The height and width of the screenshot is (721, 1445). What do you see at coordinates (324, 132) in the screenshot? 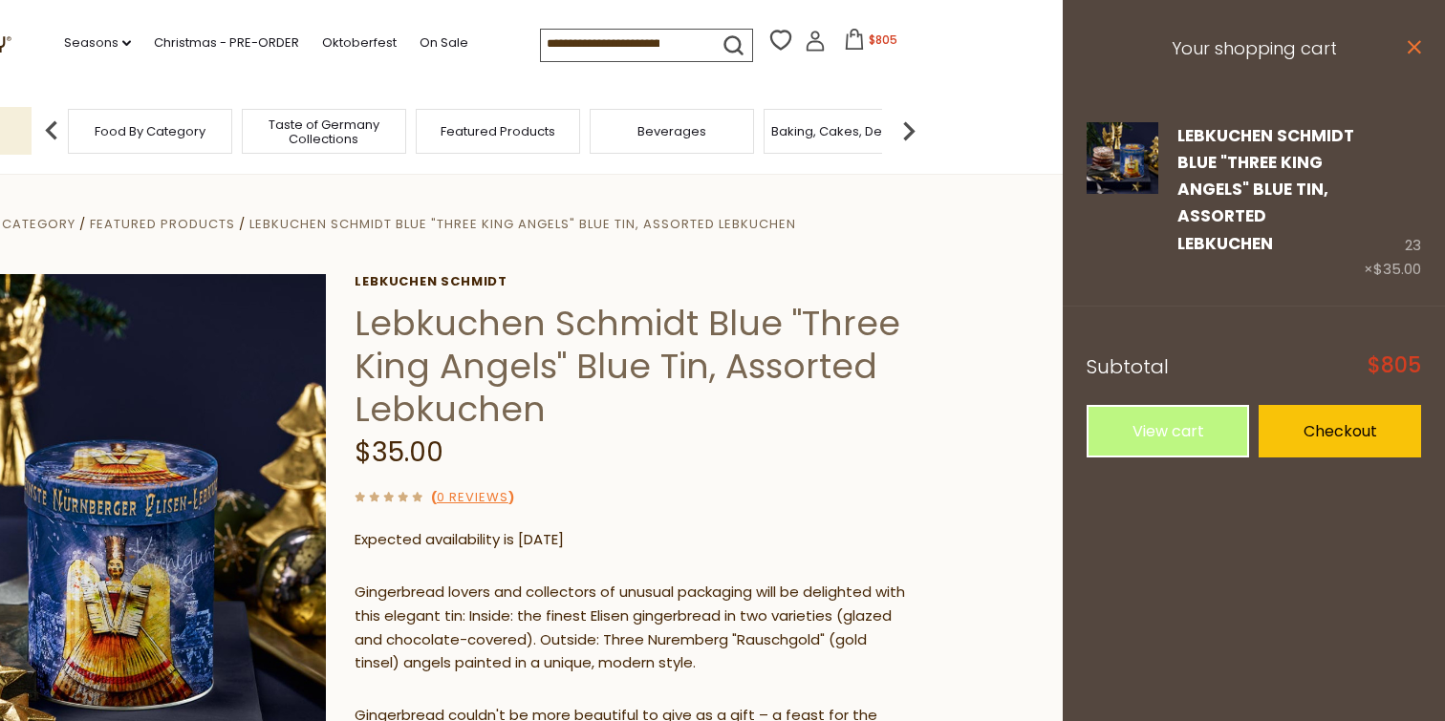
I see `a: Taste of Germany Collections` at bounding box center [324, 132].